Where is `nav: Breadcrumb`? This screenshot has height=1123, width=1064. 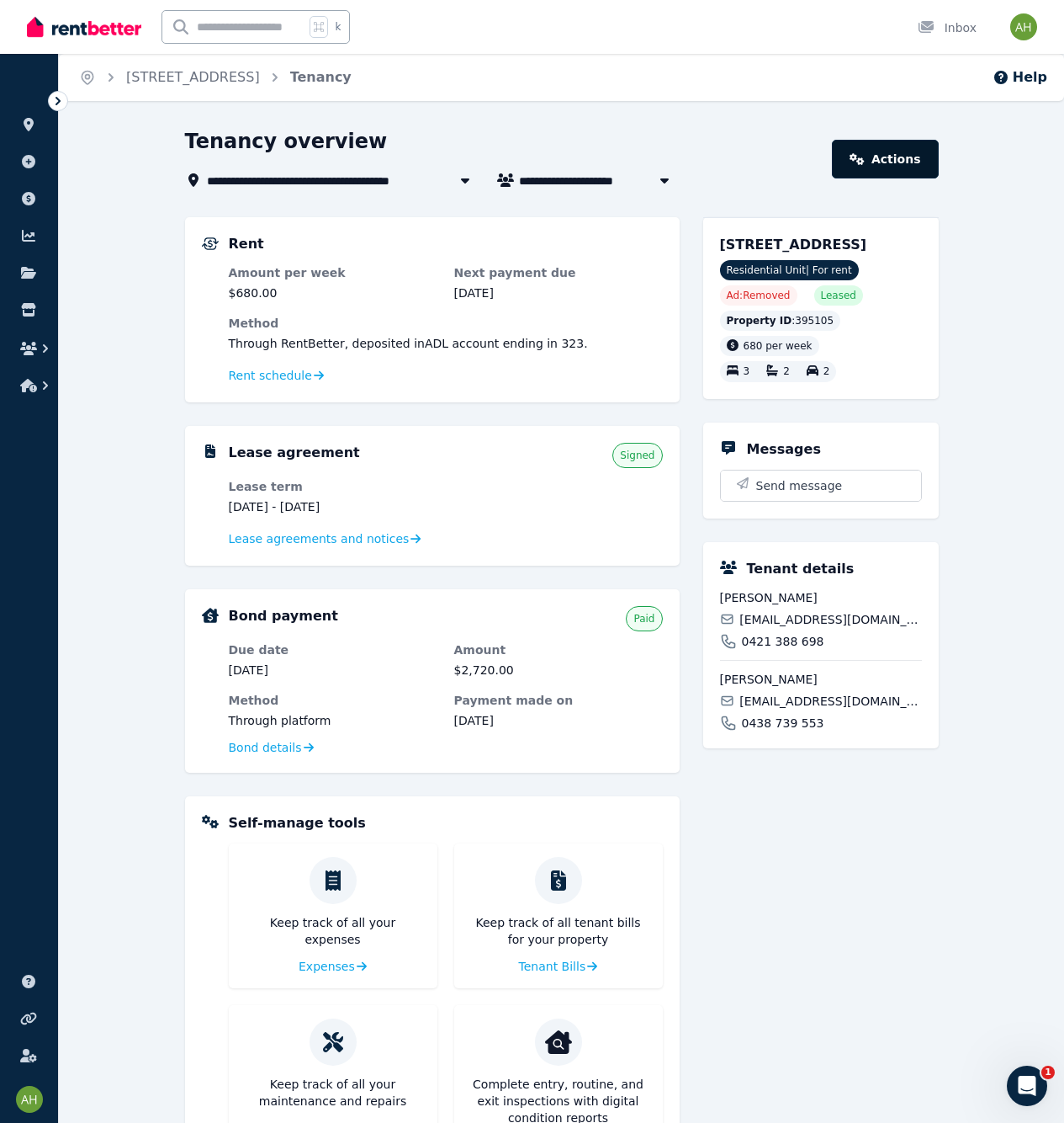
nav: Breadcrumb is located at coordinates (215, 77).